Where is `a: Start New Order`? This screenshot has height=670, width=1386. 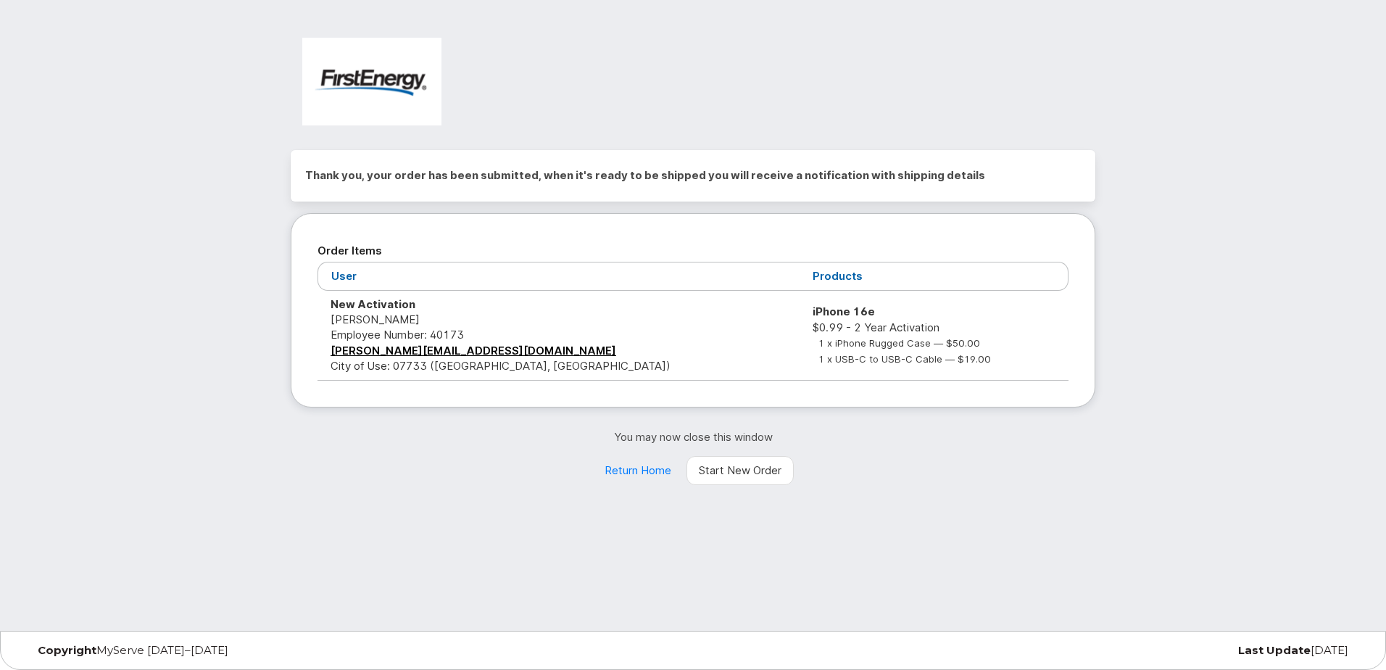 a: Start New Order is located at coordinates (740, 471).